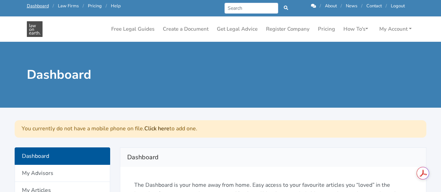 This screenshot has width=441, height=192. Describe the element at coordinates (121, 75) in the screenshot. I see `h1: Dashboard` at that location.